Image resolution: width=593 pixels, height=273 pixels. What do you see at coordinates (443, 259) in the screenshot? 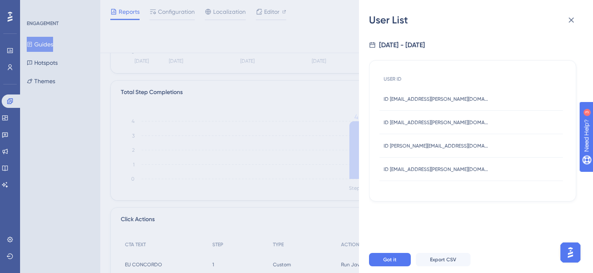
I see `button: Export CSV` at bounding box center [443, 259].